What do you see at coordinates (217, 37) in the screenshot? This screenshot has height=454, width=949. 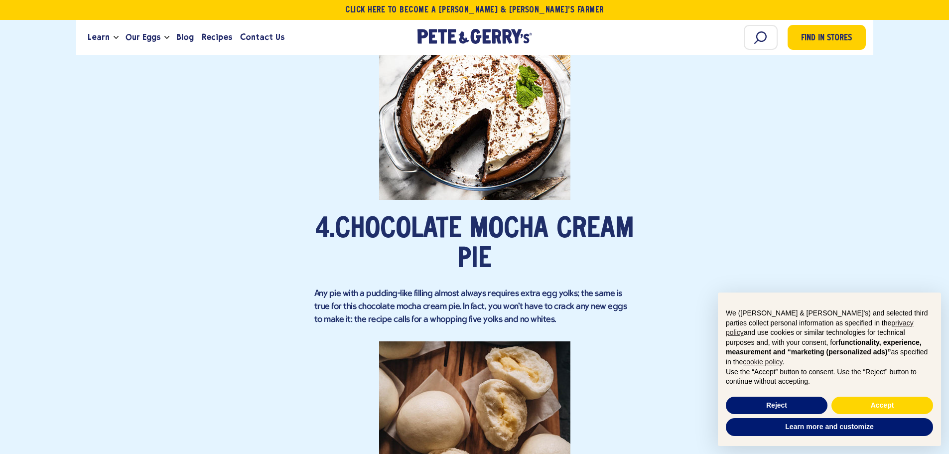 I see `a: Recipes` at bounding box center [217, 37].